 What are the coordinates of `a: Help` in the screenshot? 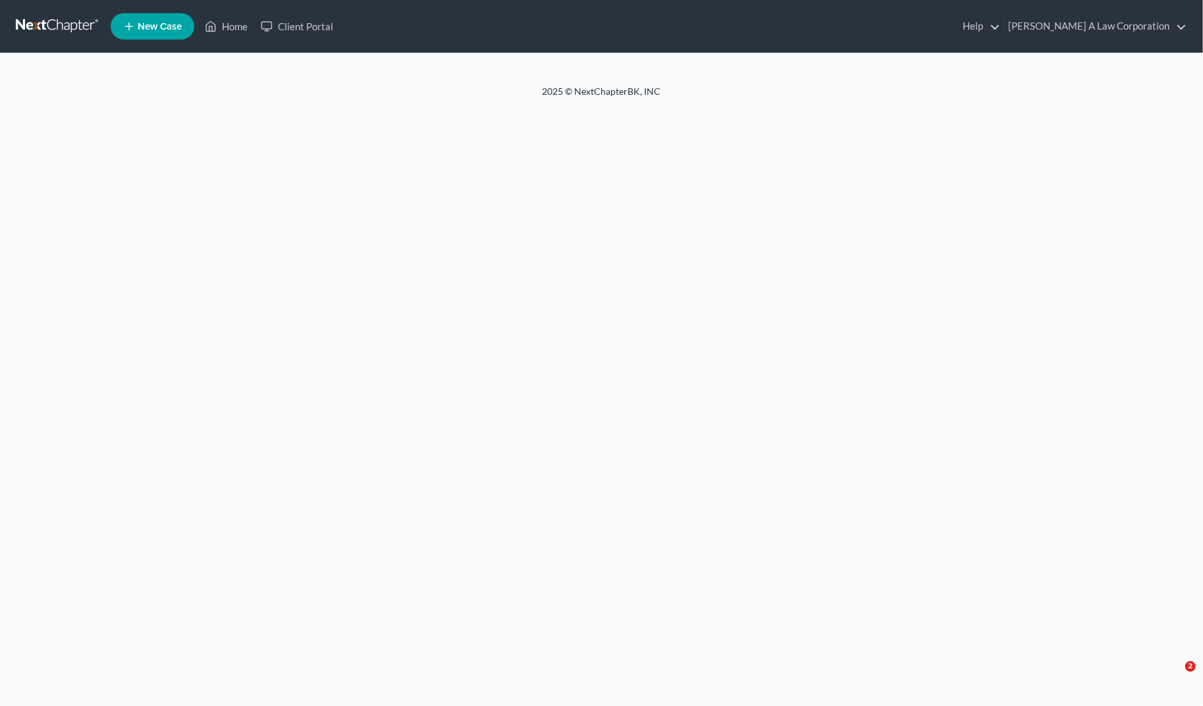 It's located at (978, 26).